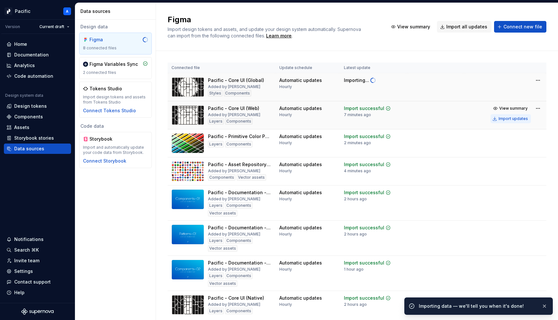 The width and height of the screenshot is (558, 320). Describe the element at coordinates (279, 36) in the screenshot. I see `div: Learn more` at that location.